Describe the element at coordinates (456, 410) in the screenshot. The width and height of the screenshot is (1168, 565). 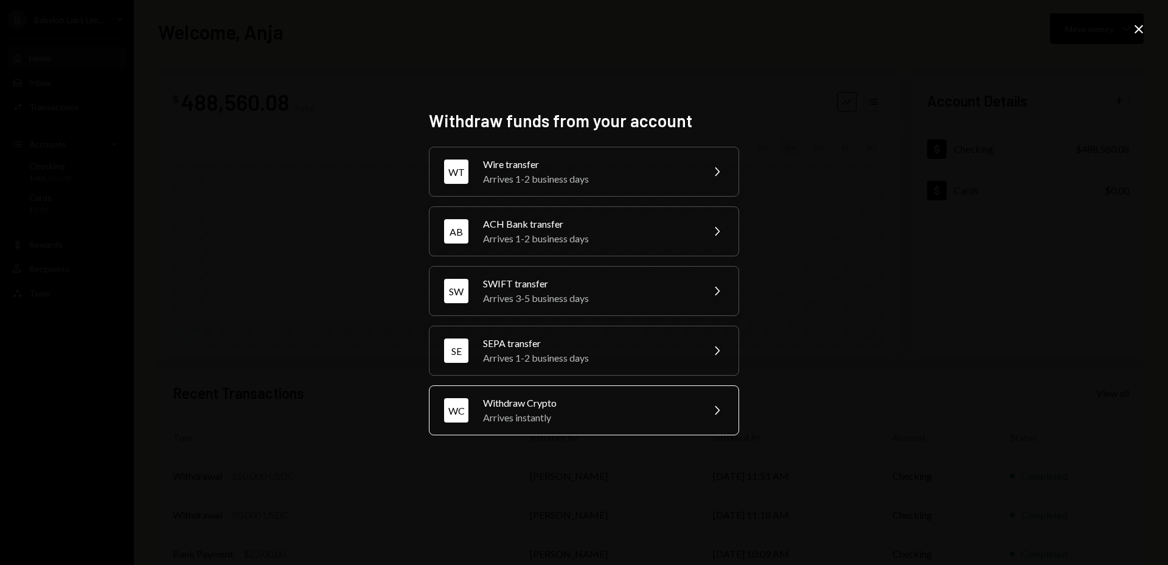
I see `div: WC` at that location.